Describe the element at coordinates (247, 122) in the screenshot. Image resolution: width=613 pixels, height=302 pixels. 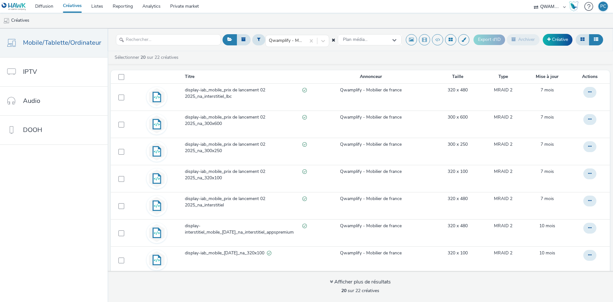
I see `a: display-iab_mobile_prix de lancement 02 2025_na_300x600Valide` at that location.